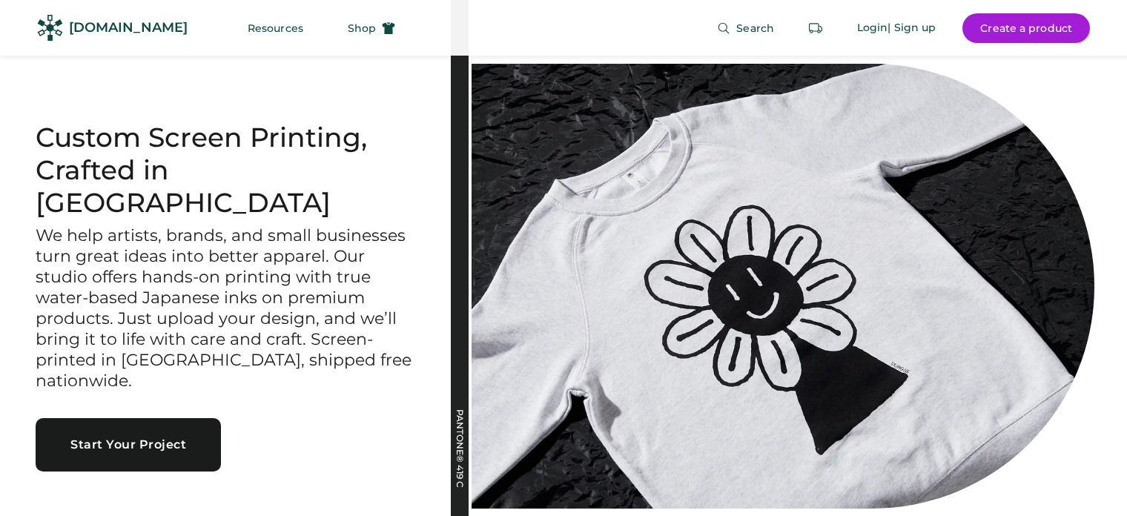 The width and height of the screenshot is (1127, 516). Describe the element at coordinates (225, 308) in the screenshot. I see `h3: We help artists, brands, and small businesses turn great ideas into better apparel. Our studio of...` at that location.